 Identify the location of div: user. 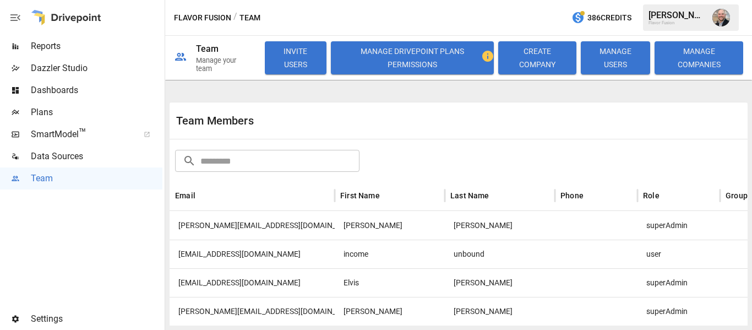
(679, 254).